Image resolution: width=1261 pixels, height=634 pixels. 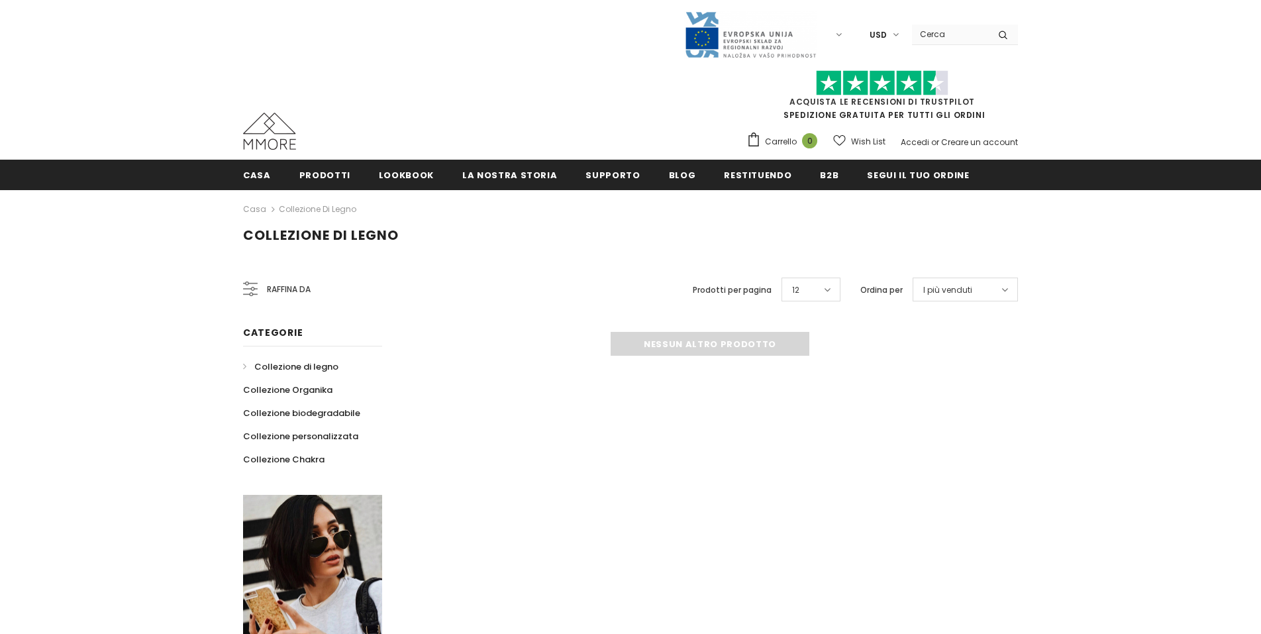 What do you see at coordinates (882, 290) in the screenshot?
I see `label: Ordina per` at bounding box center [882, 290].